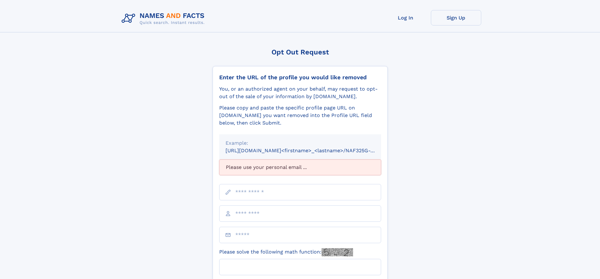  What do you see at coordinates (300, 93) in the screenshot?
I see `div: You, or an authorized agent on your behalf, may request to opt-out of the sale of your informatio...` at bounding box center [300, 93].